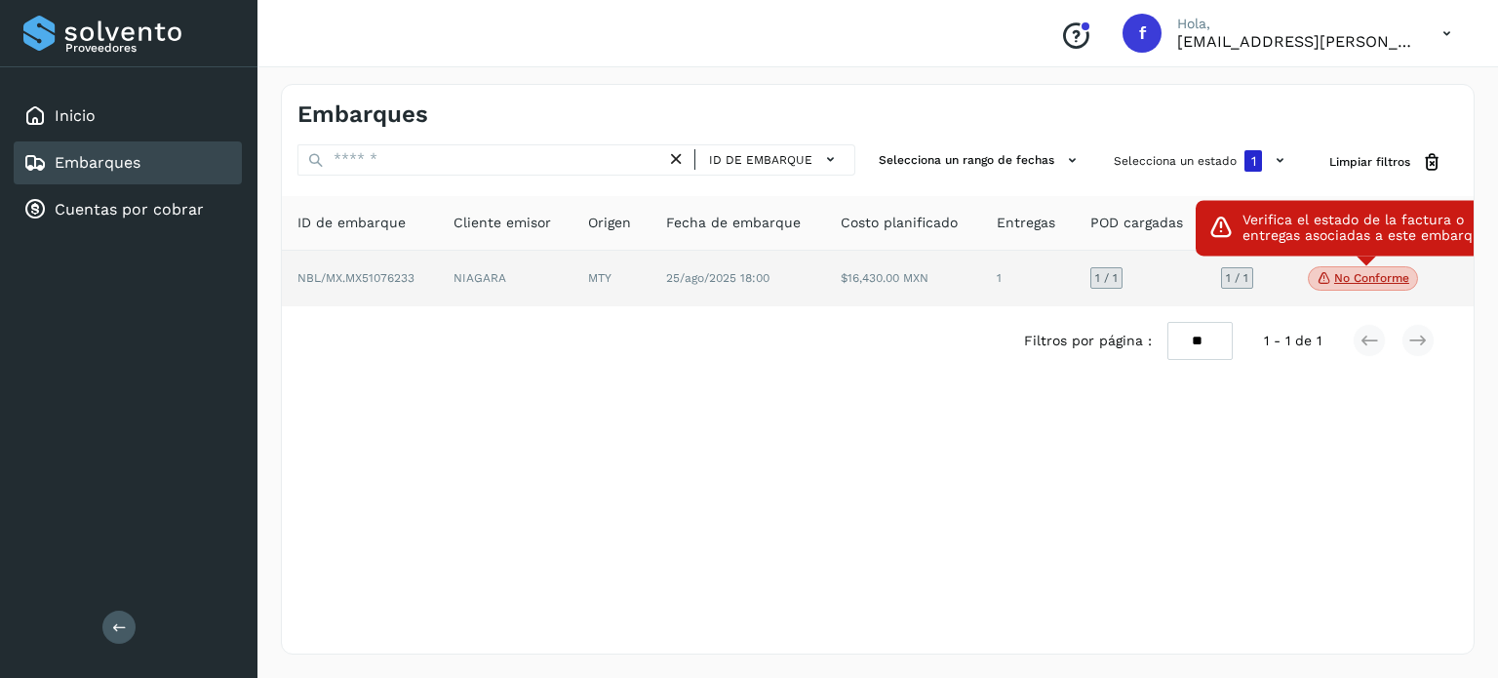  Describe the element at coordinates (1294, 41) in the screenshot. I see `p: flor.compean@gruporeyes.com.mx` at that location.